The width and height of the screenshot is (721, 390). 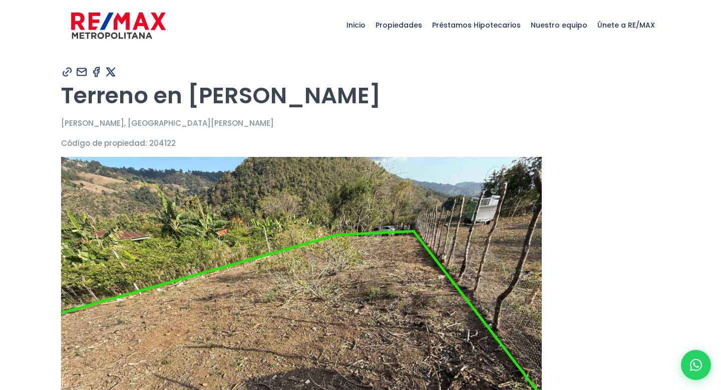 What do you see at coordinates (118, 26) in the screenshot?
I see `img: remax-metropolitana-logo` at bounding box center [118, 26].